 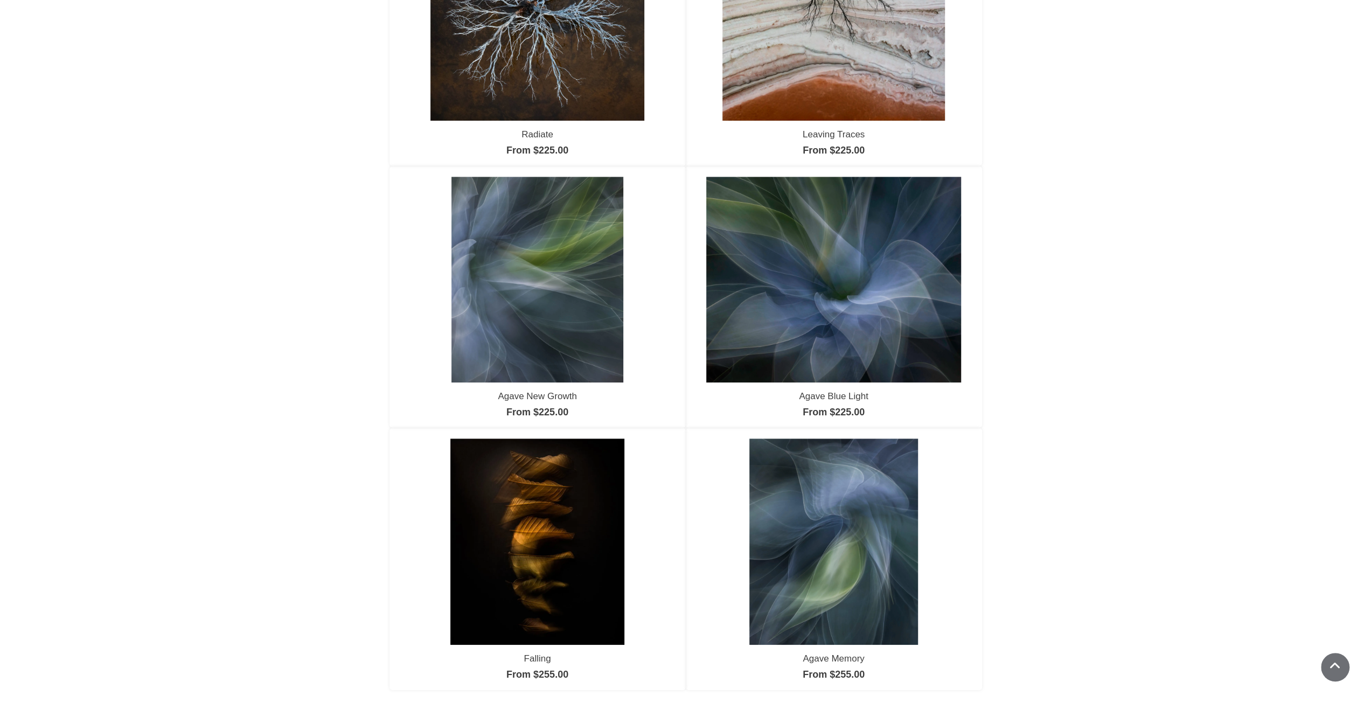 What do you see at coordinates (833, 134) in the screenshot?
I see `a: Leaving Traces` at bounding box center [833, 134].